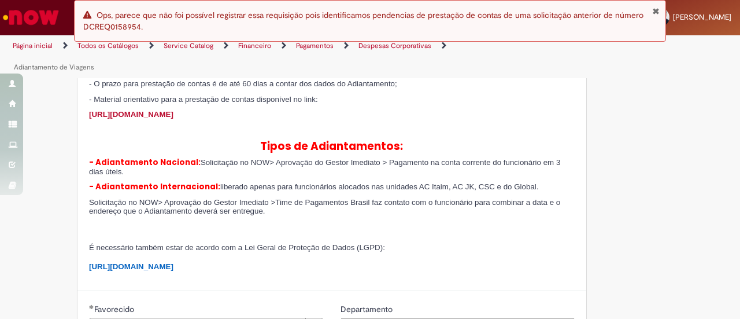 Image resolution: width=740 pixels, height=319 pixels. What do you see at coordinates (246, 57) in the screenshot?
I see `ul: Trilhas de página` at bounding box center [246, 57].